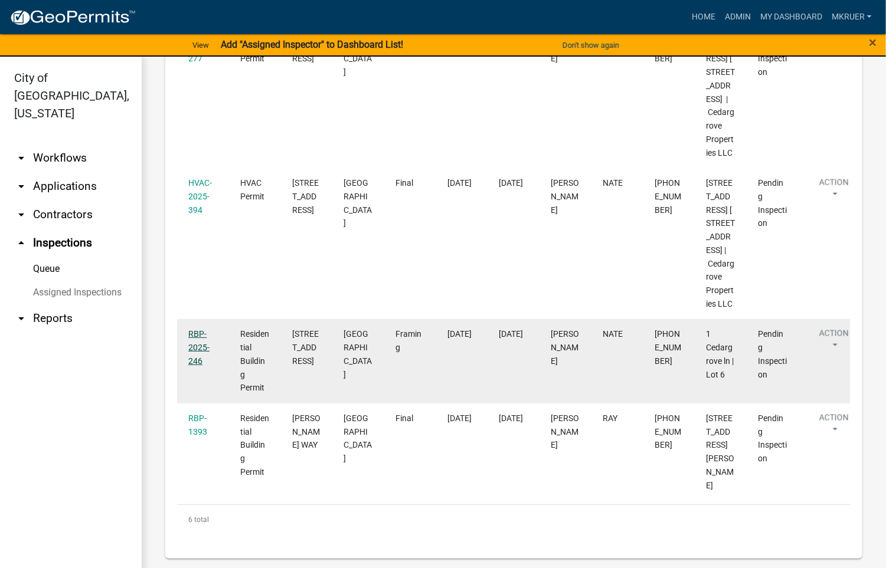 This screenshot has height=568, width=886. Describe the element at coordinates (721, 452) in the screenshot. I see `span: 3003 Bales Way | Lot 122` at that location.